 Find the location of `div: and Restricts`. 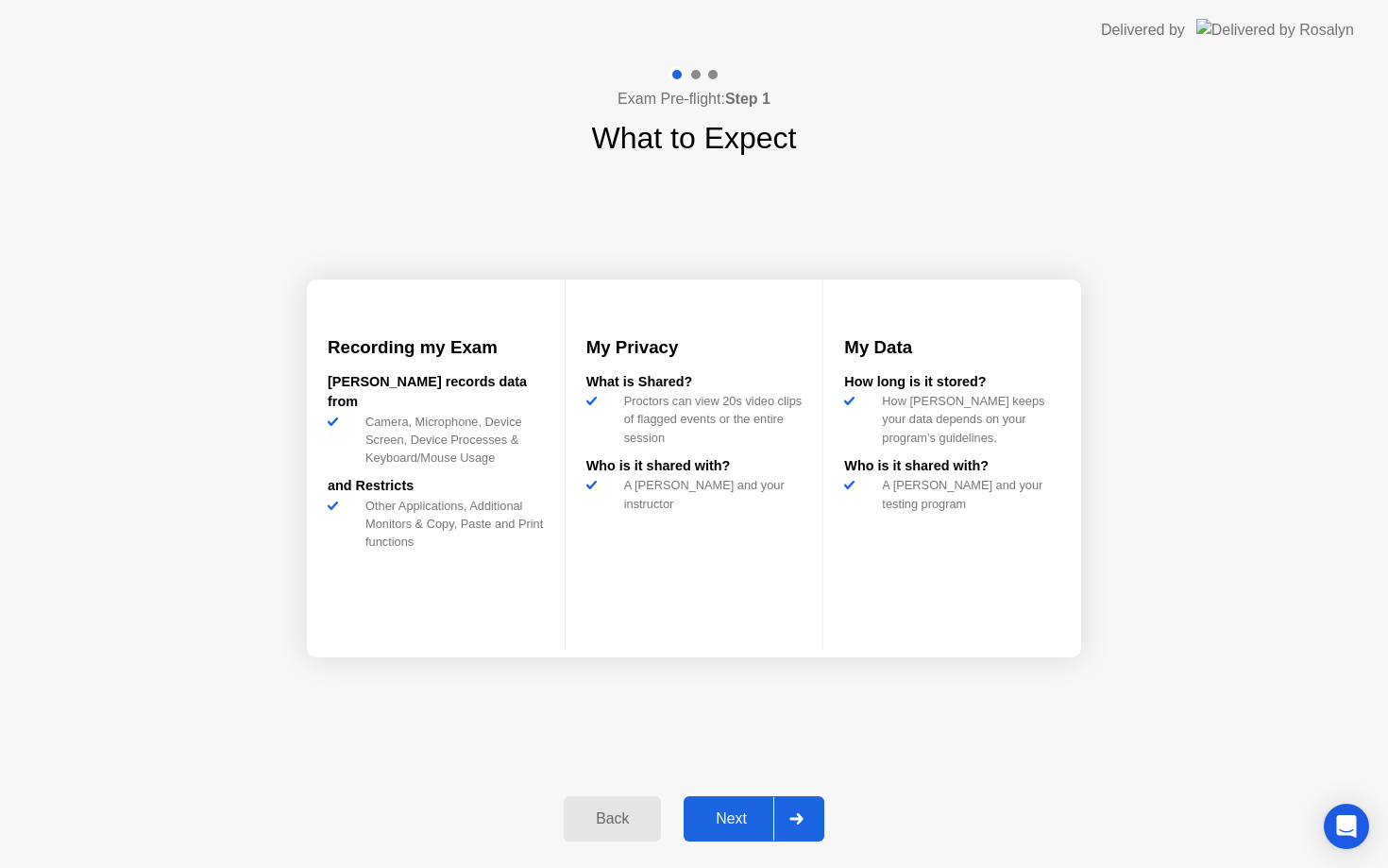

div: and Restricts is located at coordinates (435, 486).